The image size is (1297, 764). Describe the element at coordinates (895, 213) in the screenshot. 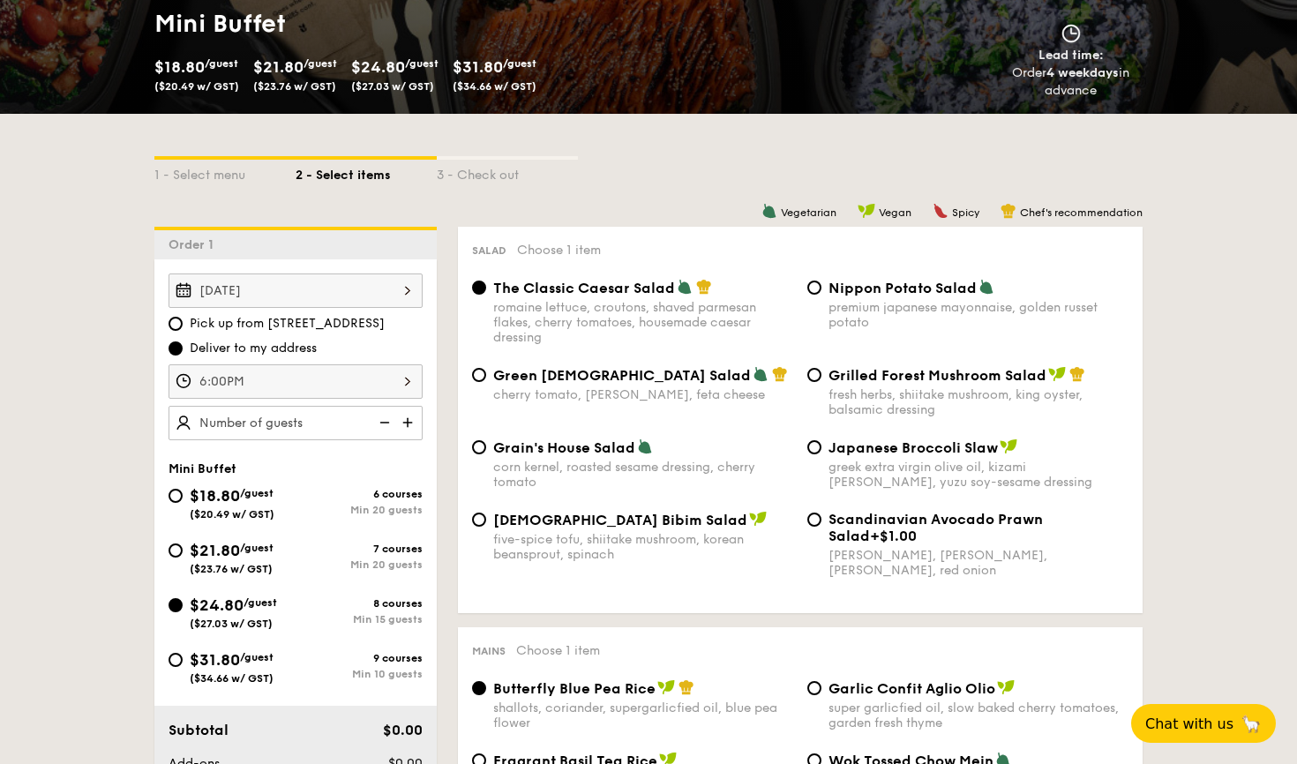

I see `span: Vegan` at that location.